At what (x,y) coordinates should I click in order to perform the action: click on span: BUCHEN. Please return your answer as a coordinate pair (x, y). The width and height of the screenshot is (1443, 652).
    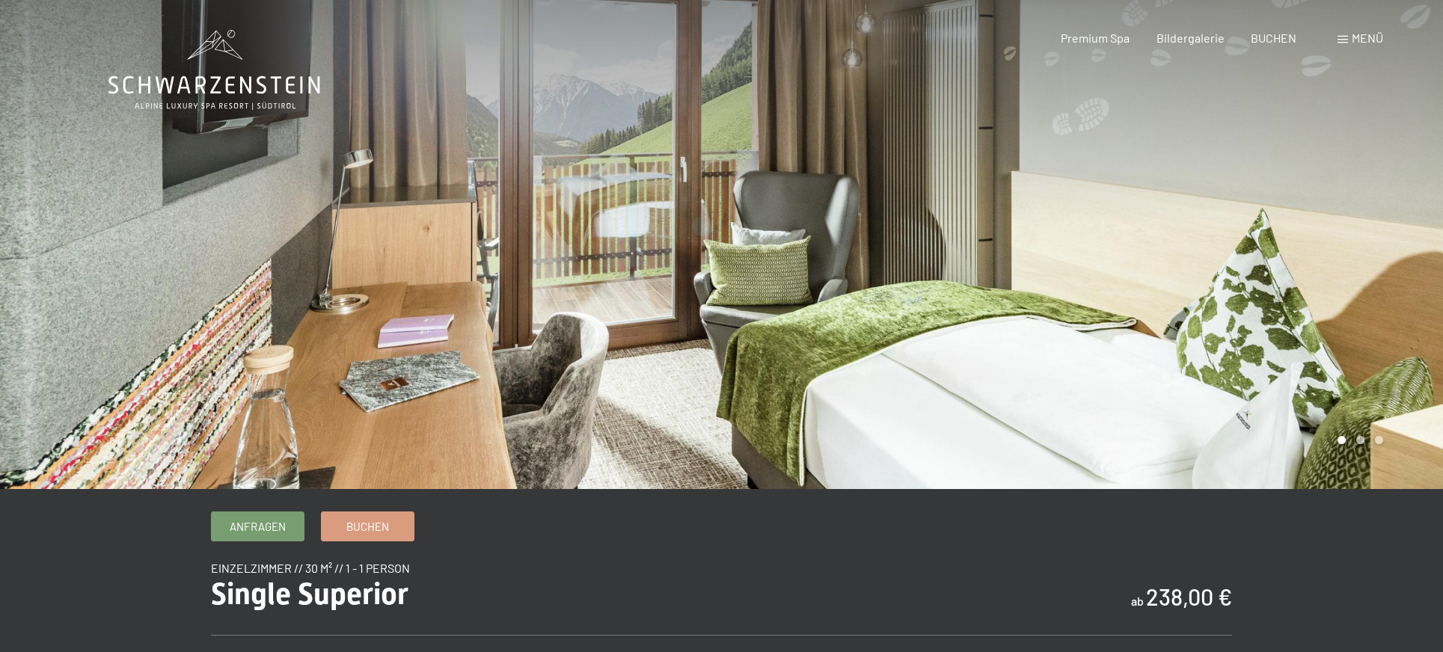
    Looking at the image, I should click on (1273, 37).